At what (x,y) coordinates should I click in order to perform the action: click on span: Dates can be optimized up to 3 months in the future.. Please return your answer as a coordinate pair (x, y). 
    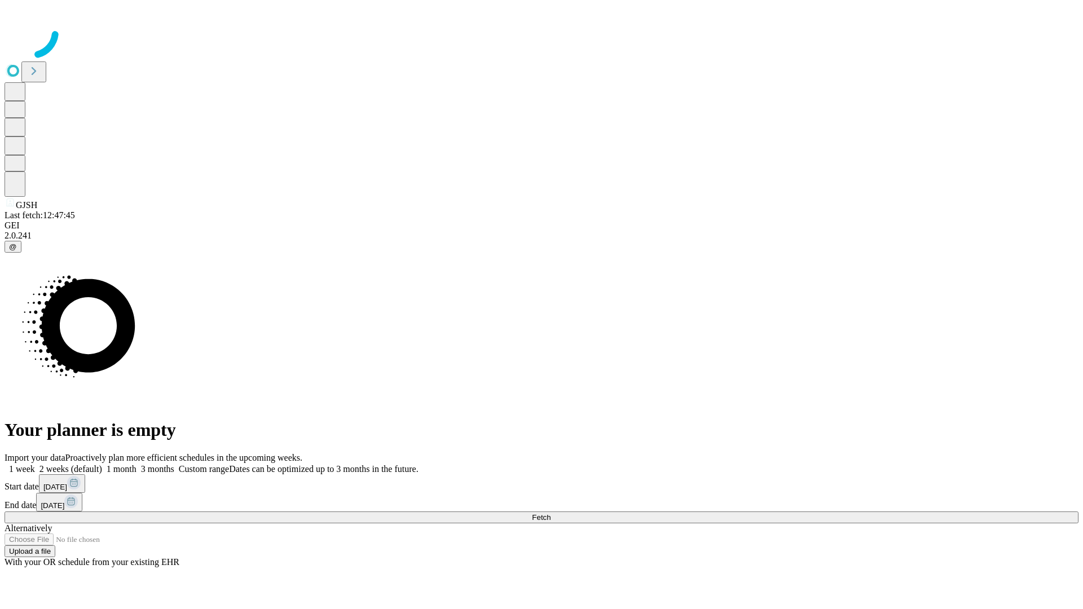
    Looking at the image, I should click on (323, 469).